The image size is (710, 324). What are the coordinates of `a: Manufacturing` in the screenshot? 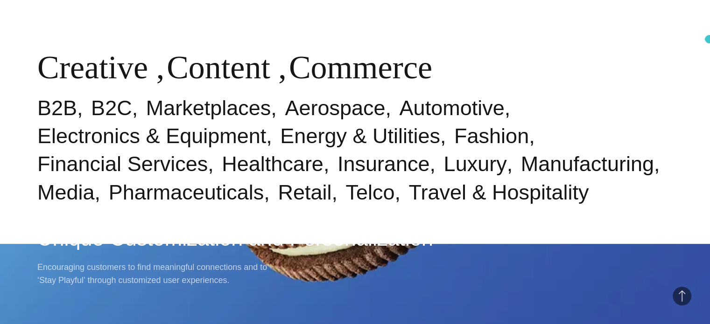 It's located at (587, 164).